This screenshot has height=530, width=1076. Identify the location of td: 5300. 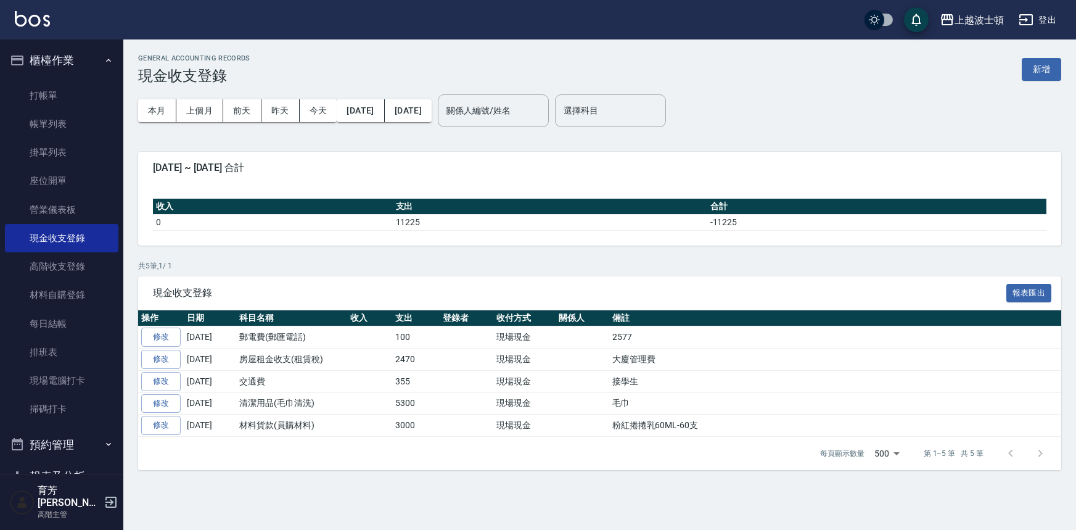
(416, 403).